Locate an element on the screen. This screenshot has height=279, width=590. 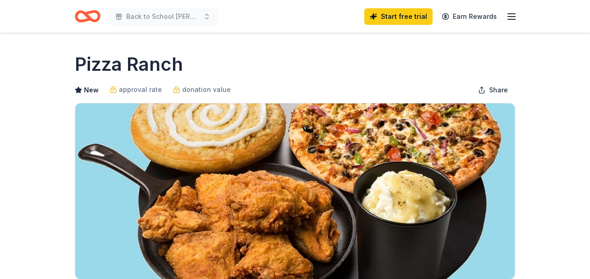
a: donation value is located at coordinates (202, 90).